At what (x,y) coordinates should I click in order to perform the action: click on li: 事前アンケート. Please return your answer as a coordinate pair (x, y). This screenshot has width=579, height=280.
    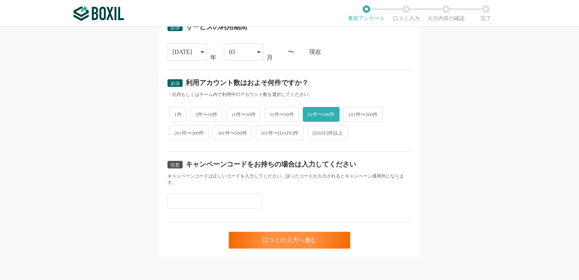
    Looking at the image, I should click on (366, 13).